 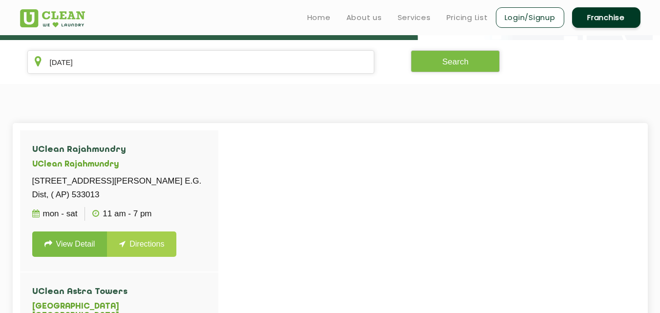 What do you see at coordinates (530, 18) in the screenshot?
I see `a: Login/Signup` at bounding box center [530, 18].